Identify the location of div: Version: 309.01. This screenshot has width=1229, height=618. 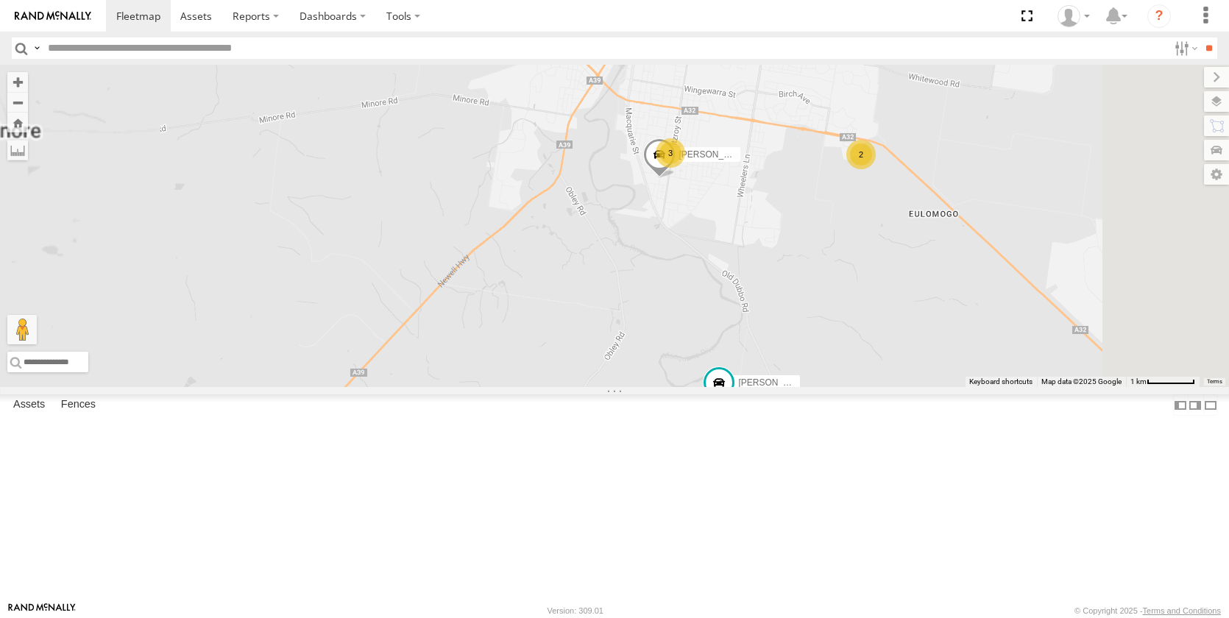
(576, 611).